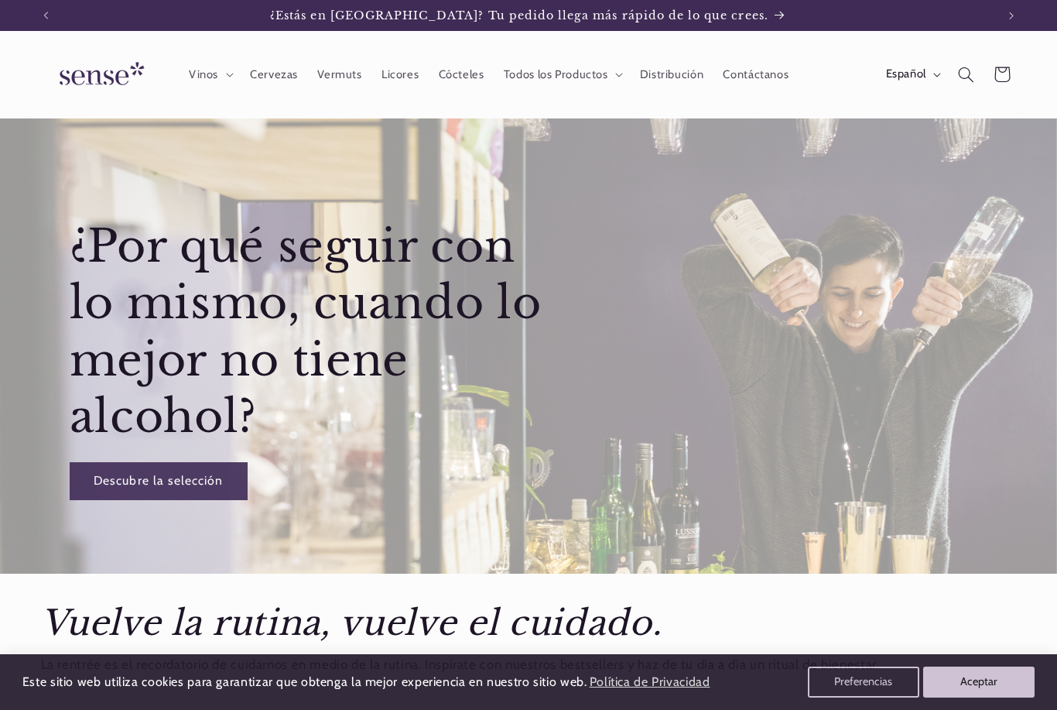  I want to click on img: Sense, so click(99, 74).